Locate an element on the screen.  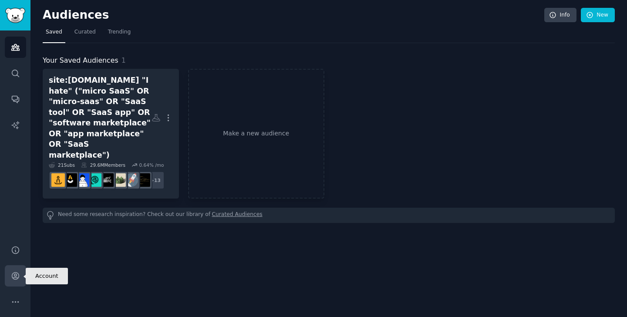
span: Saved is located at coordinates (54, 32).